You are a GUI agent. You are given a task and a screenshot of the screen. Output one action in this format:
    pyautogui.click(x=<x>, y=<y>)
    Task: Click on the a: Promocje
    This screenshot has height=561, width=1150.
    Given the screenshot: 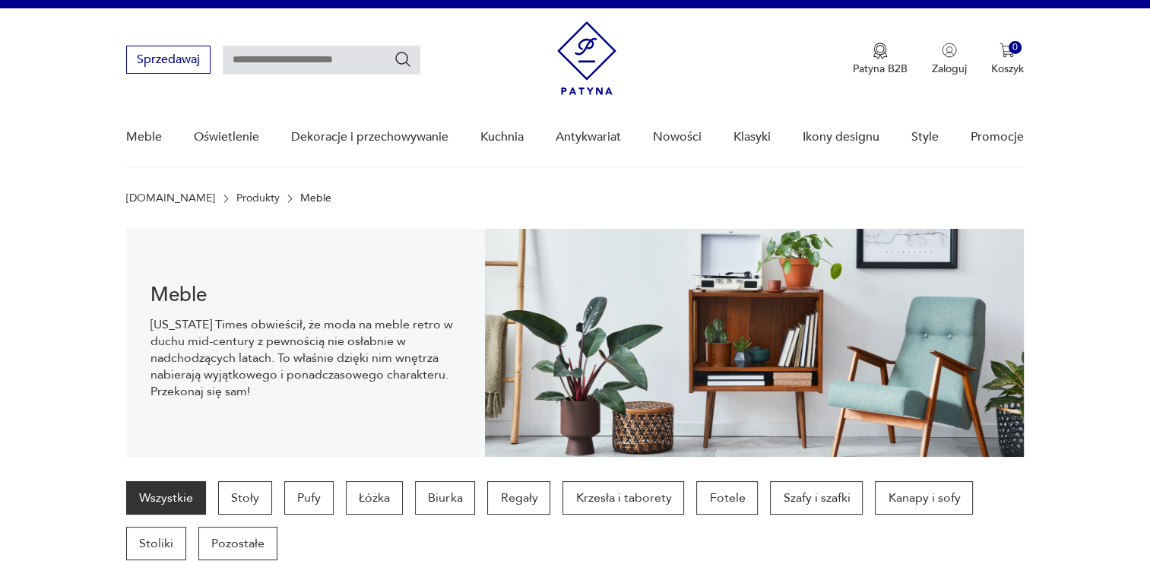 What is the action you would take?
    pyautogui.click(x=997, y=137)
    